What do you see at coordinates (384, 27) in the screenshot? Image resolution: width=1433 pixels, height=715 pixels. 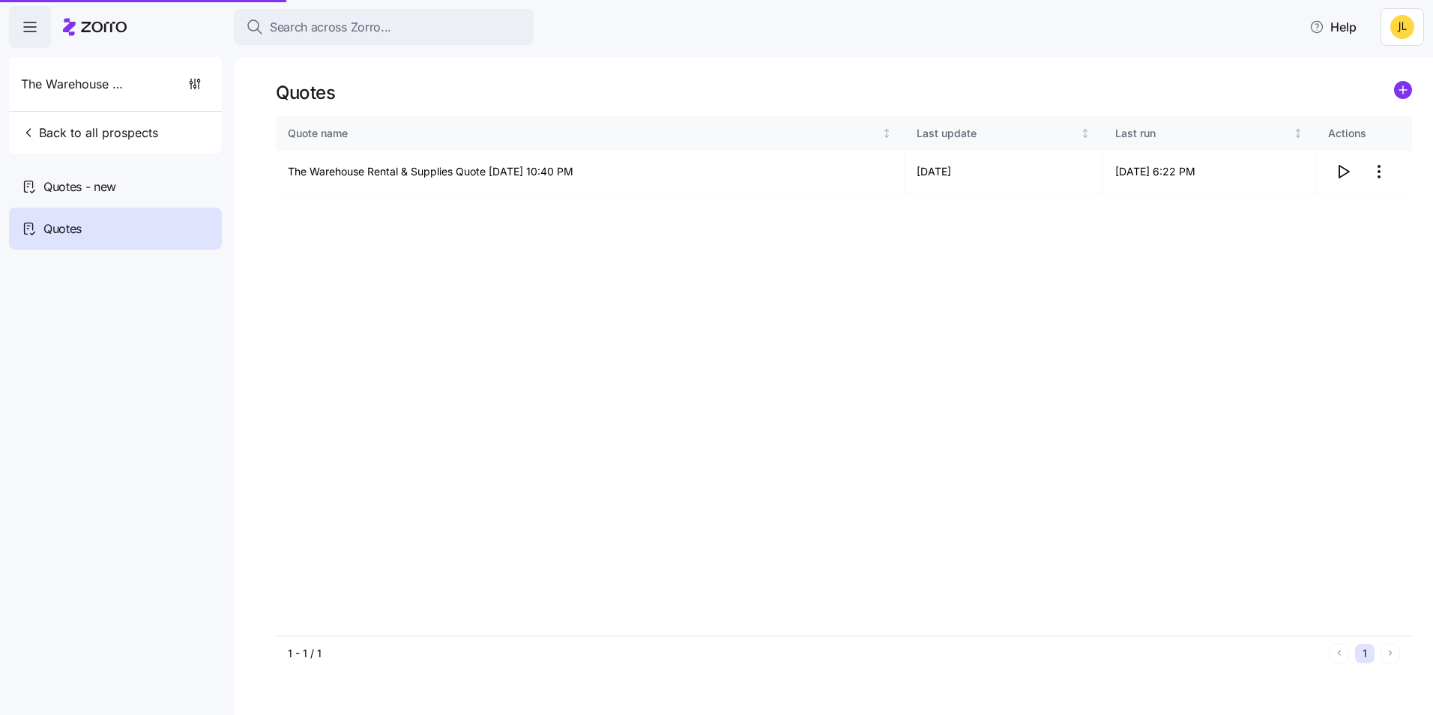 I see `button: Search across Zorro...` at bounding box center [384, 27].